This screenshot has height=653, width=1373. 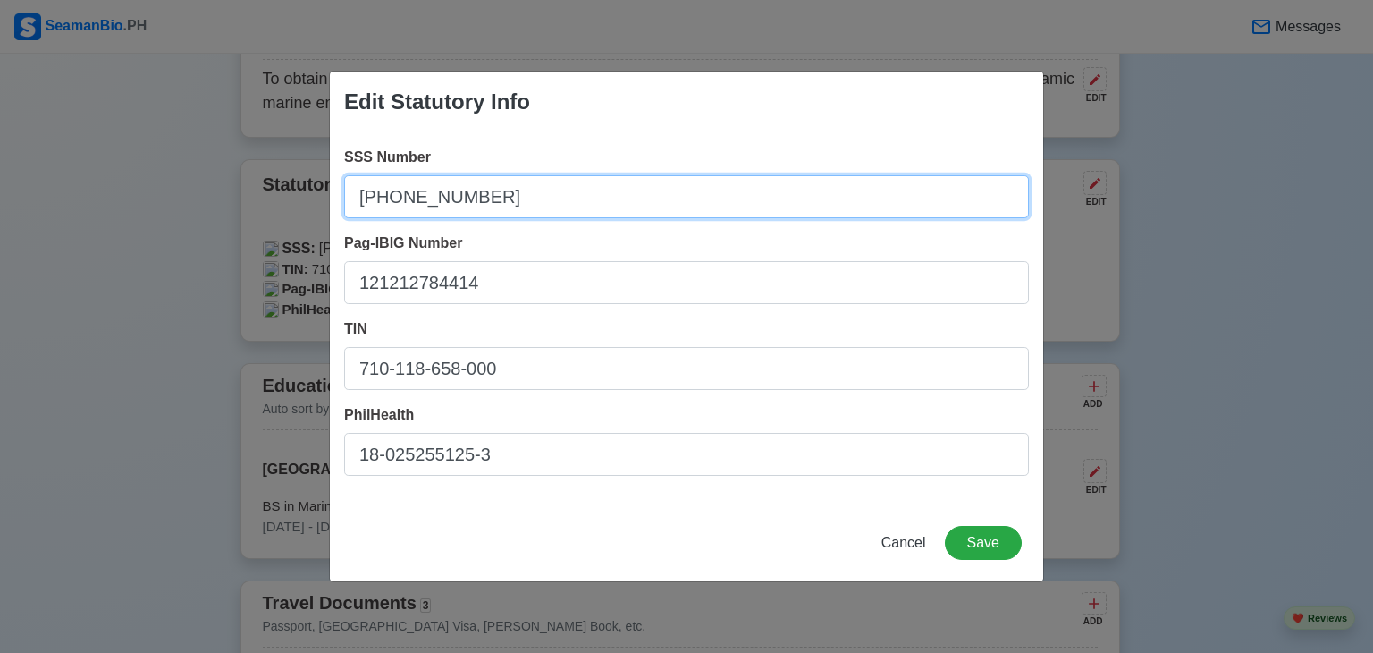 What do you see at coordinates (403, 242) in the screenshot?
I see `span: Pag-IBIG Number` at bounding box center [403, 242].